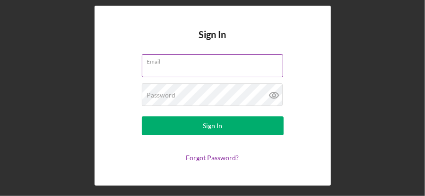  I want to click on h4: Sign In, so click(213, 42).